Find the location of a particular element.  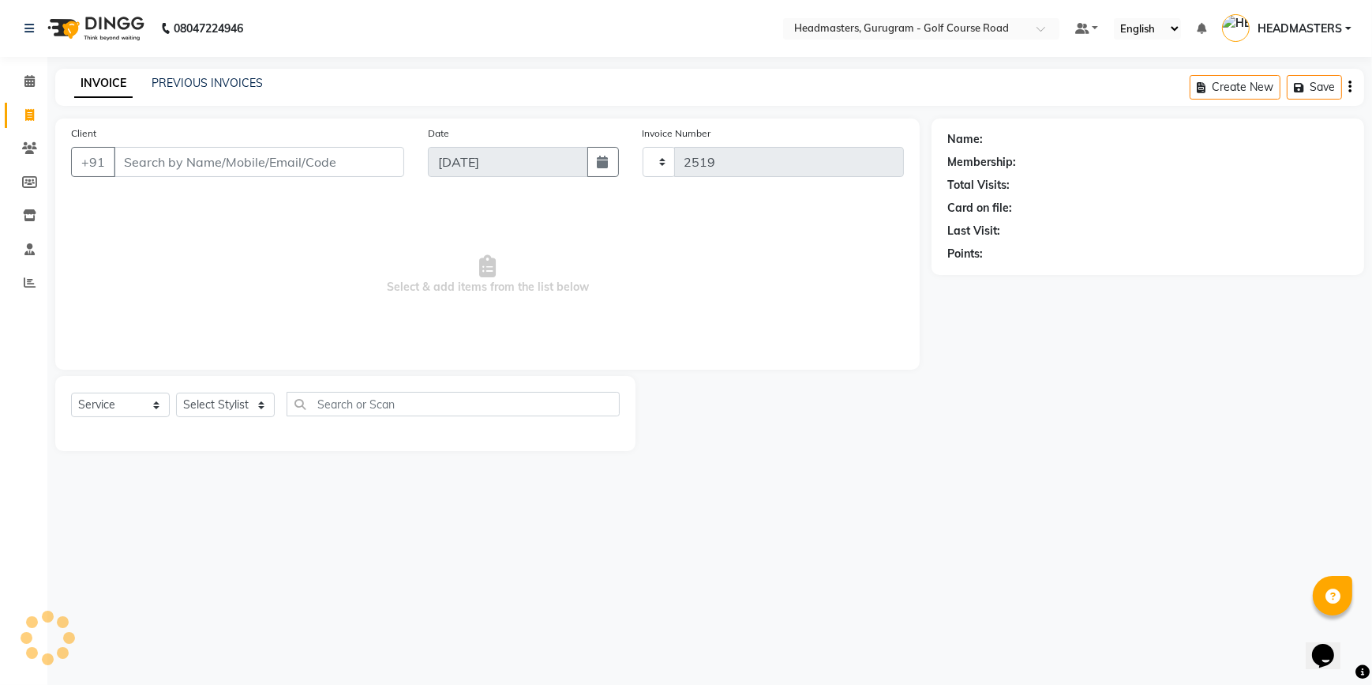

div: Total Visits: is located at coordinates (978, 185).